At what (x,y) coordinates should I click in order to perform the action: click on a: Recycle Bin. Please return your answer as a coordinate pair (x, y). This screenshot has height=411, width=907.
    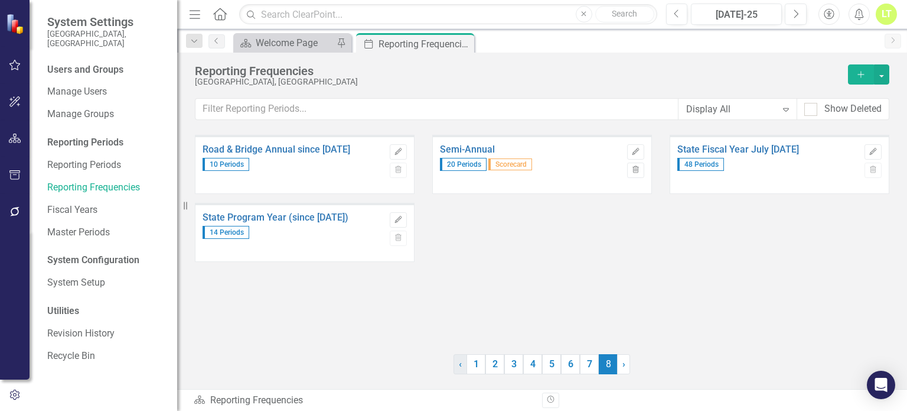
    Looking at the image, I should click on (106, 356).